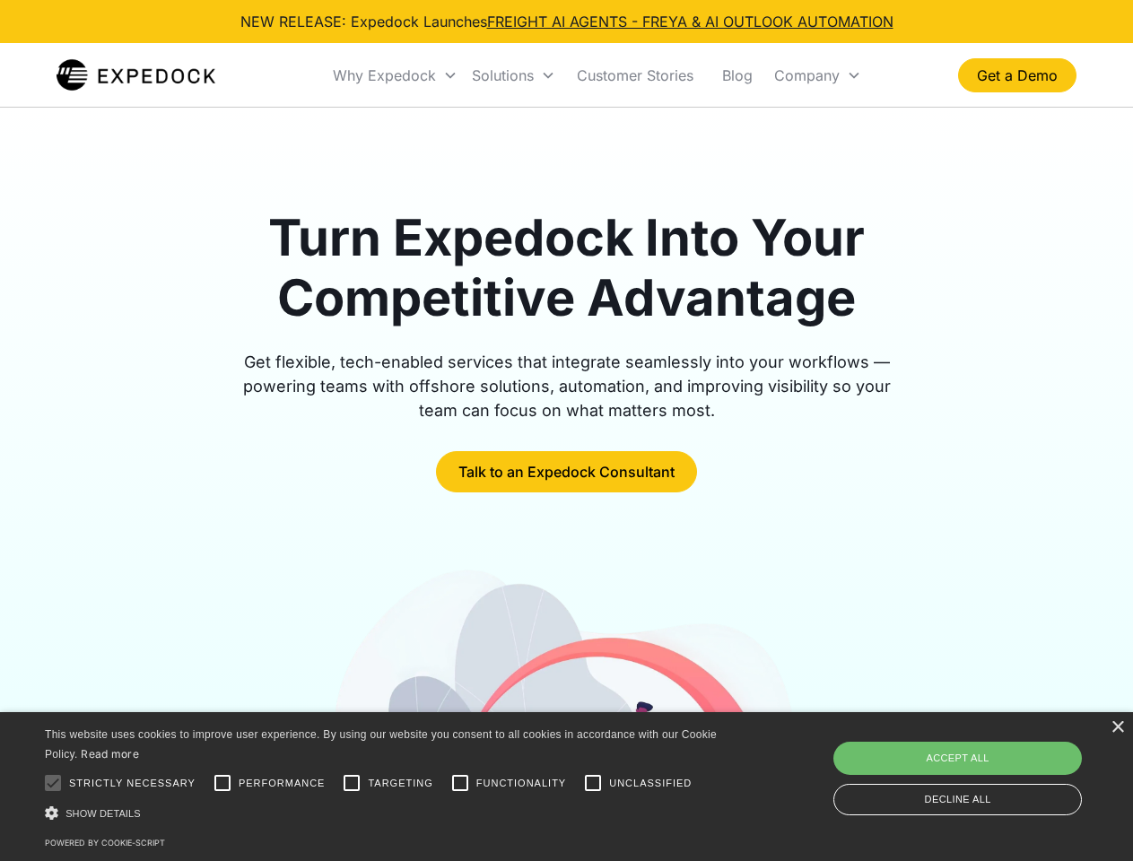 This screenshot has width=1133, height=861. What do you see at coordinates (105, 842) in the screenshot?
I see `a: Powered by cookie-script` at bounding box center [105, 842].